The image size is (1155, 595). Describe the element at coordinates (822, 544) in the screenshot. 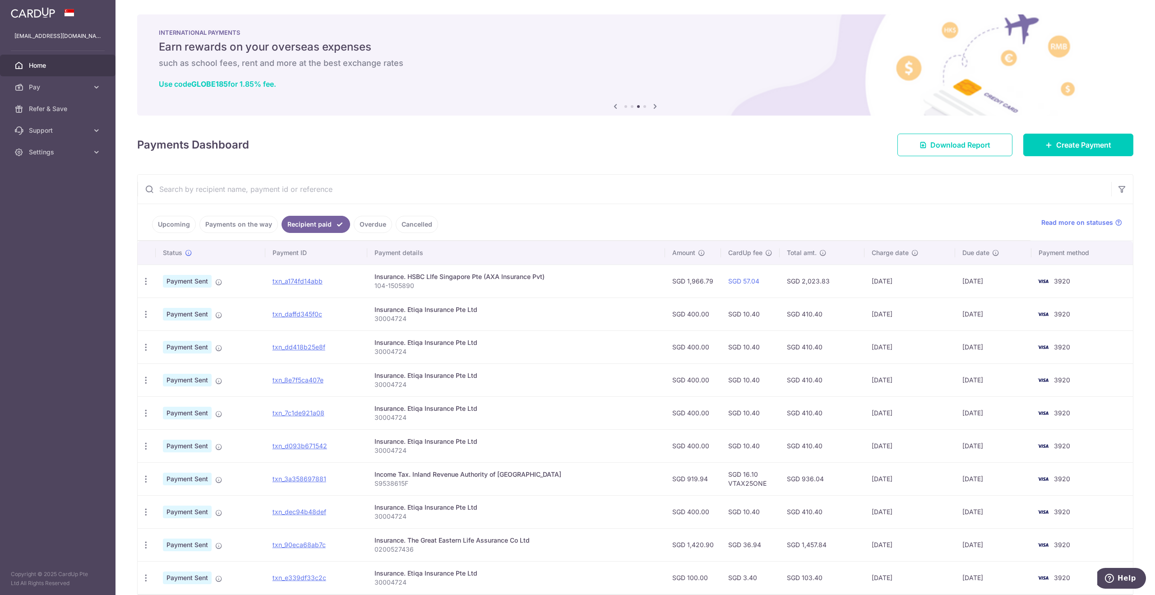

I see `td: SGD 1,457.84` at that location.